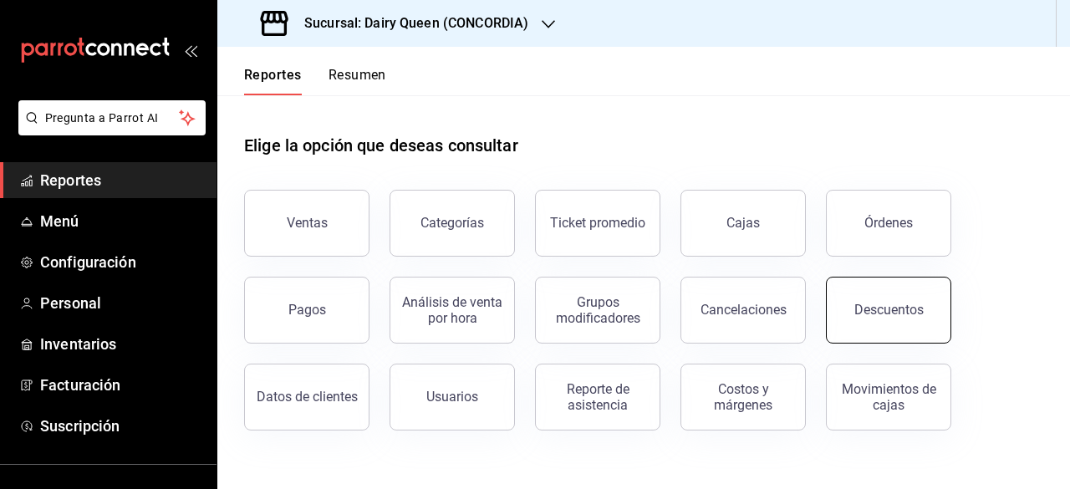 This screenshot has height=489, width=1070. What do you see at coordinates (452, 310) in the screenshot?
I see `div: Análisis de venta por hora` at bounding box center [452, 310].